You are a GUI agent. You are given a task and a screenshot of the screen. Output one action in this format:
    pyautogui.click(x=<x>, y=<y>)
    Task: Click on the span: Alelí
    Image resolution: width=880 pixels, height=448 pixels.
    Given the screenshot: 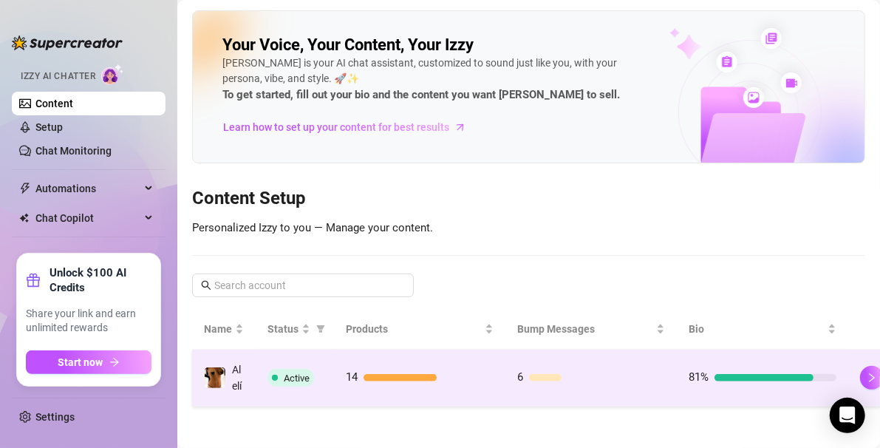 What is the action you would take?
    pyautogui.click(x=236, y=377)
    